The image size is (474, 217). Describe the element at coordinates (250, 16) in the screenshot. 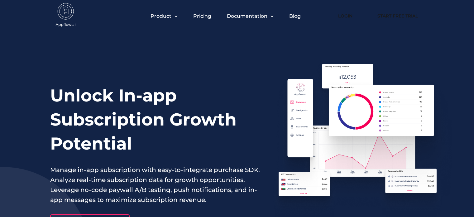

I see `button: Documentation` at that location.